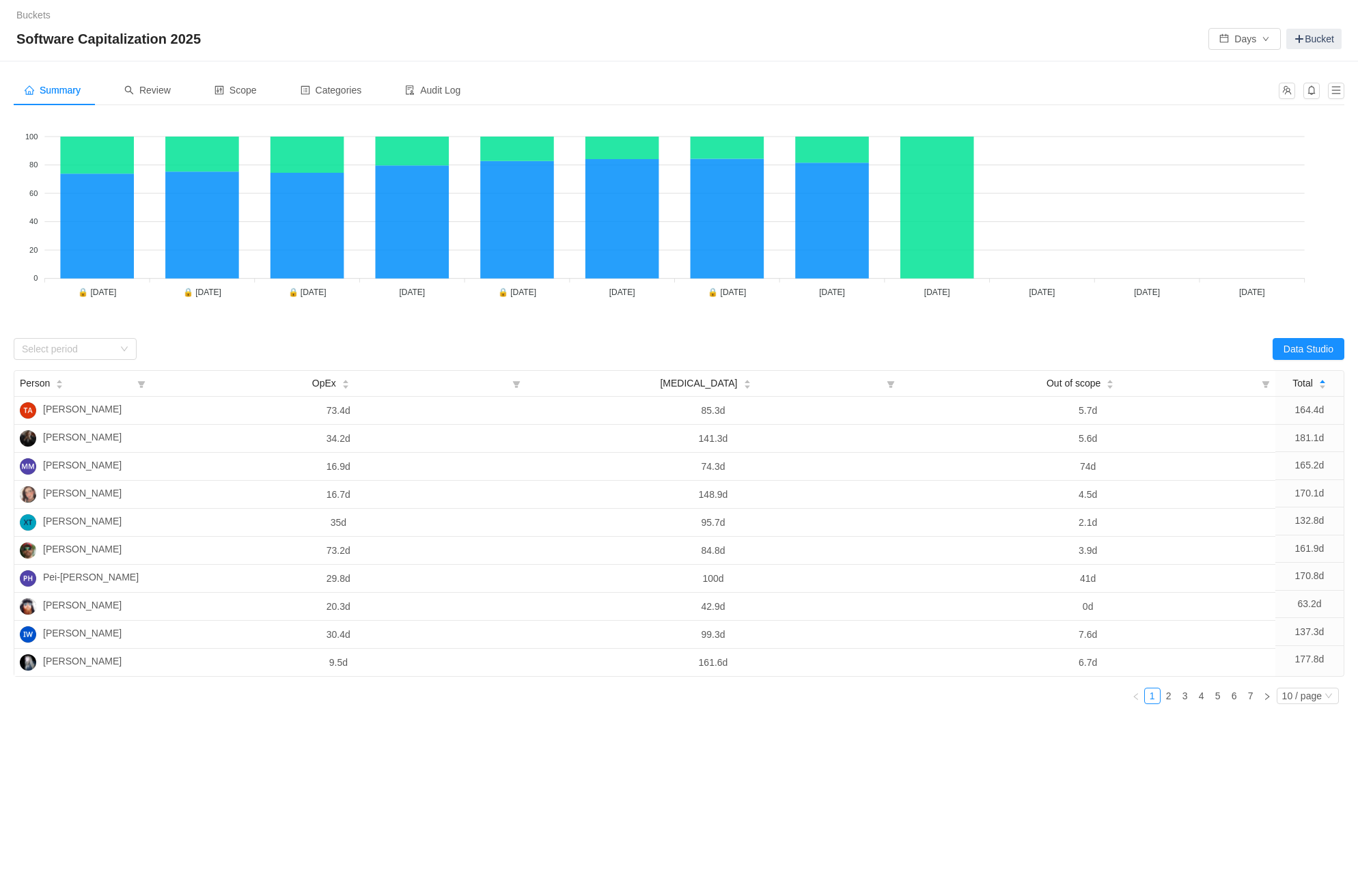 The width and height of the screenshot is (1358, 896). I want to click on span: Total, so click(1303, 383).